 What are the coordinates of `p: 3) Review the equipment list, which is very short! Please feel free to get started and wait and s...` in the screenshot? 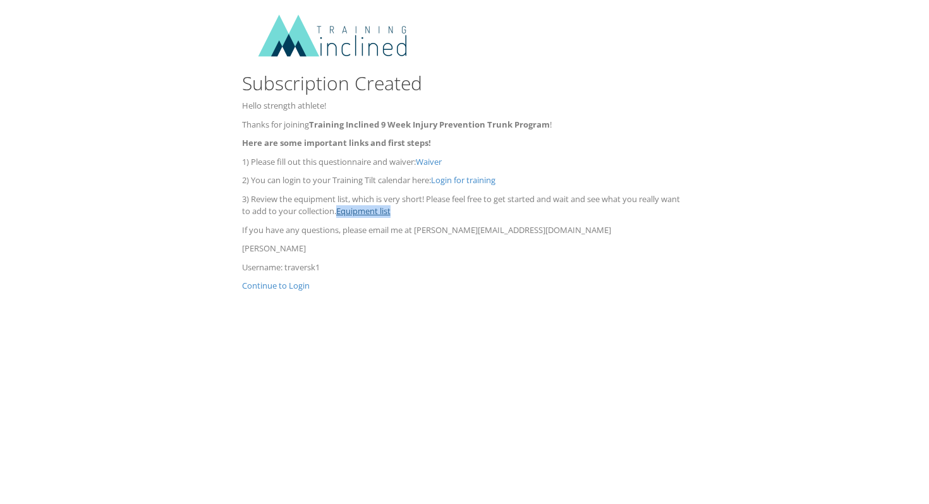 It's located at (464, 205).